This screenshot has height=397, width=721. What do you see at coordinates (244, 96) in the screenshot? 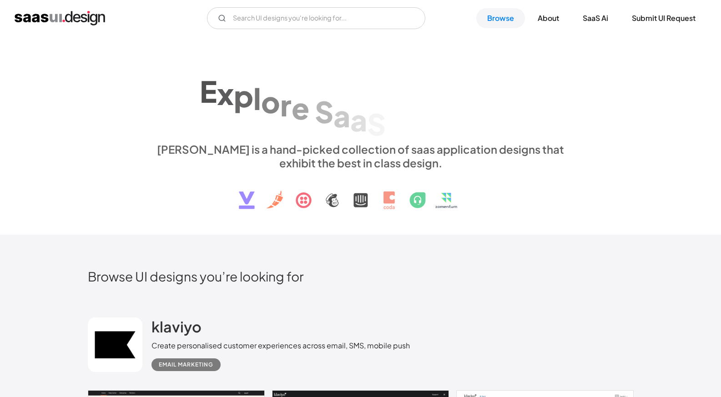
I see `div: p` at bounding box center [244, 96].